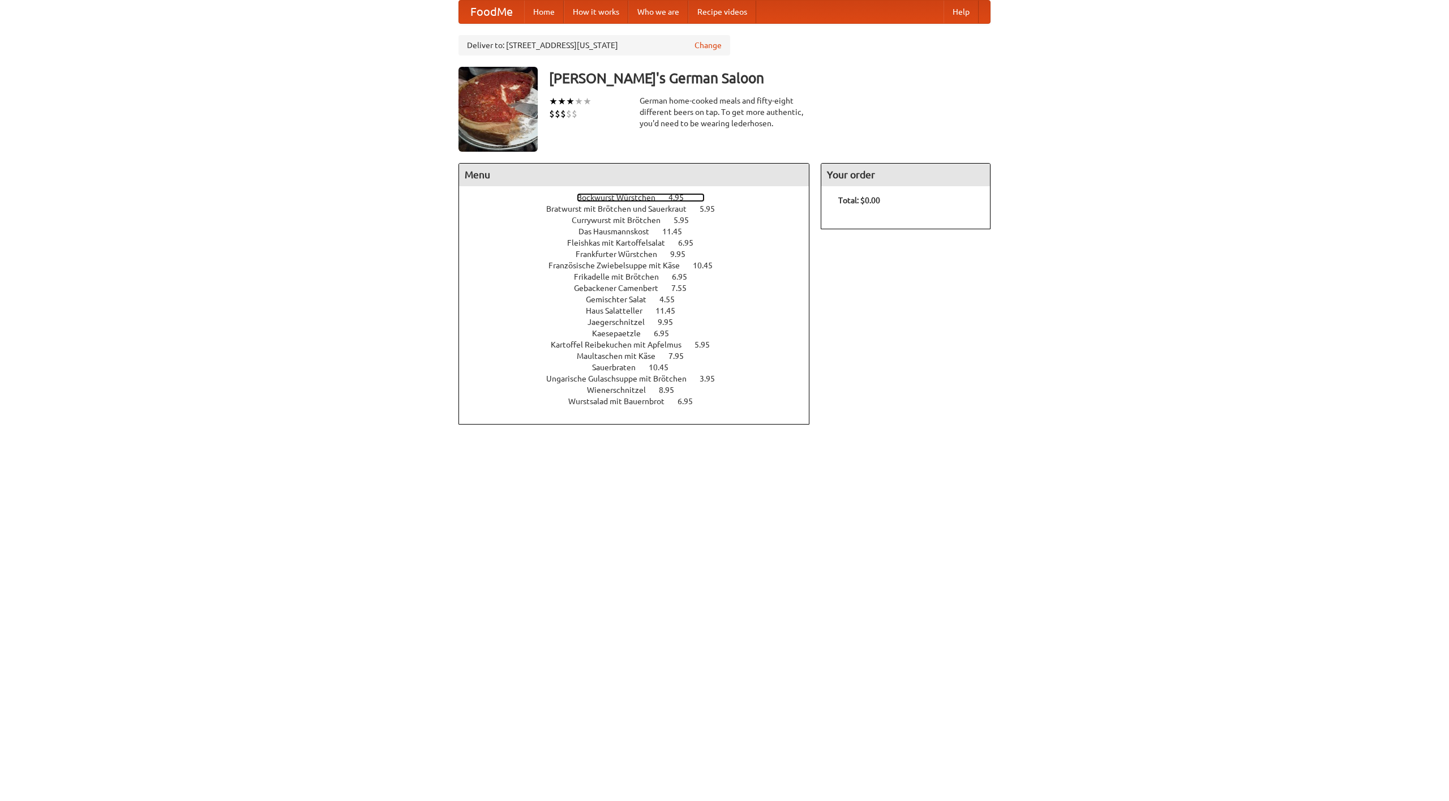  Describe the element at coordinates (641, 300) in the screenshot. I see `a: Gemischter Salat 4.55` at that location.